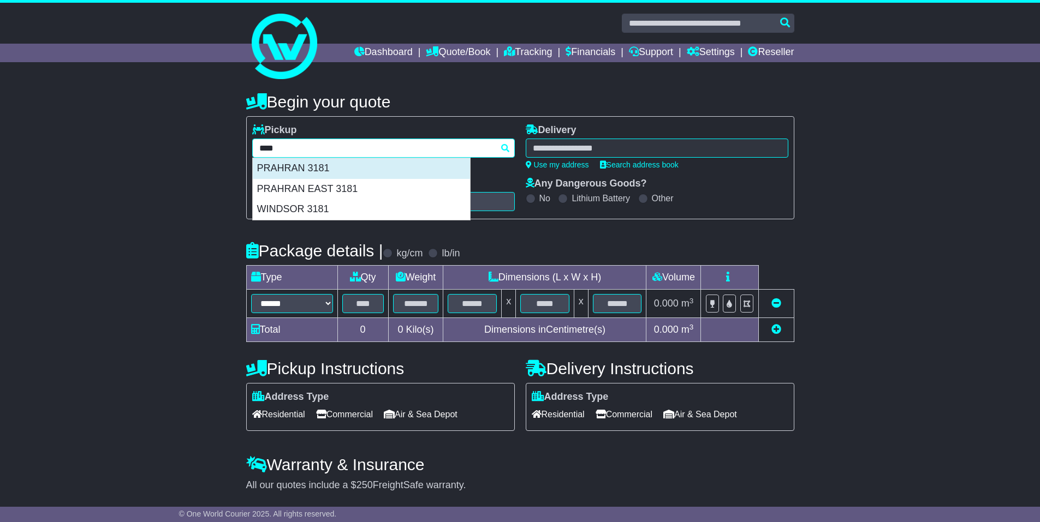  Describe the element at coordinates (520, 486) in the screenshot. I see `div: All our quotes include a $ FreightSafe warranty.` at that location.